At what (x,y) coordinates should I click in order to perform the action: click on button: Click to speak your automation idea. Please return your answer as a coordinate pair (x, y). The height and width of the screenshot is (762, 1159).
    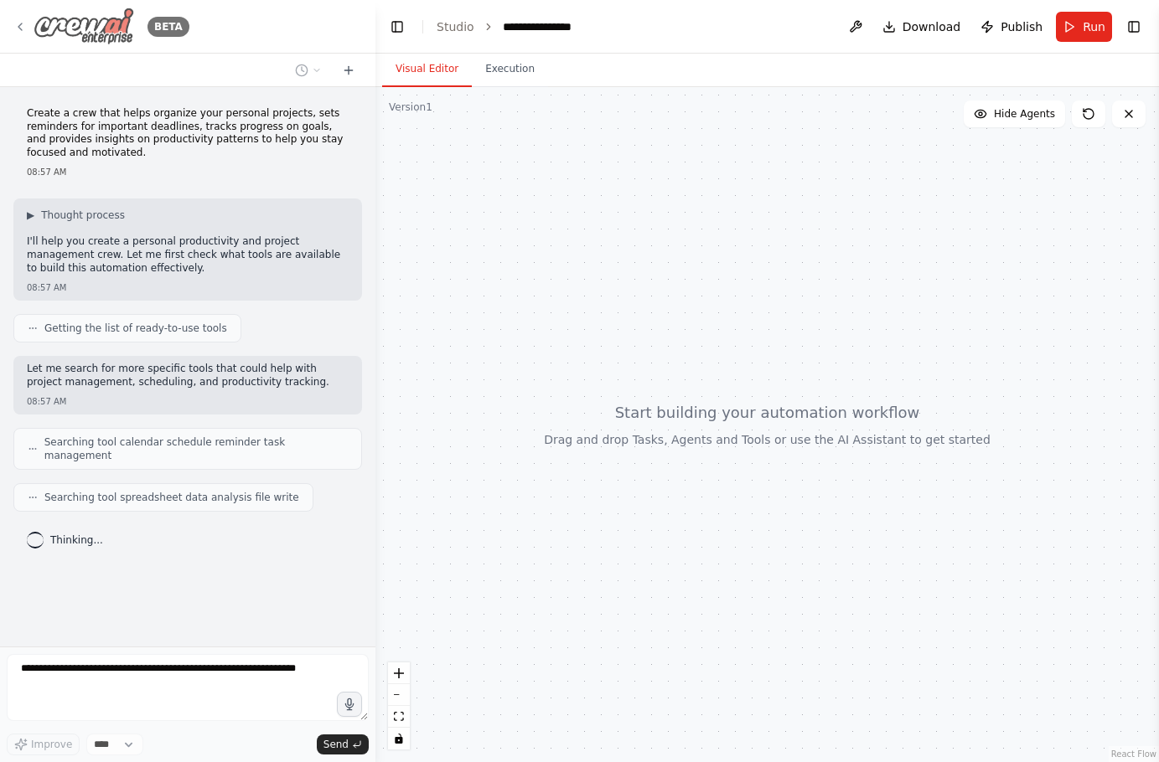
    Looking at the image, I should click on (349, 705).